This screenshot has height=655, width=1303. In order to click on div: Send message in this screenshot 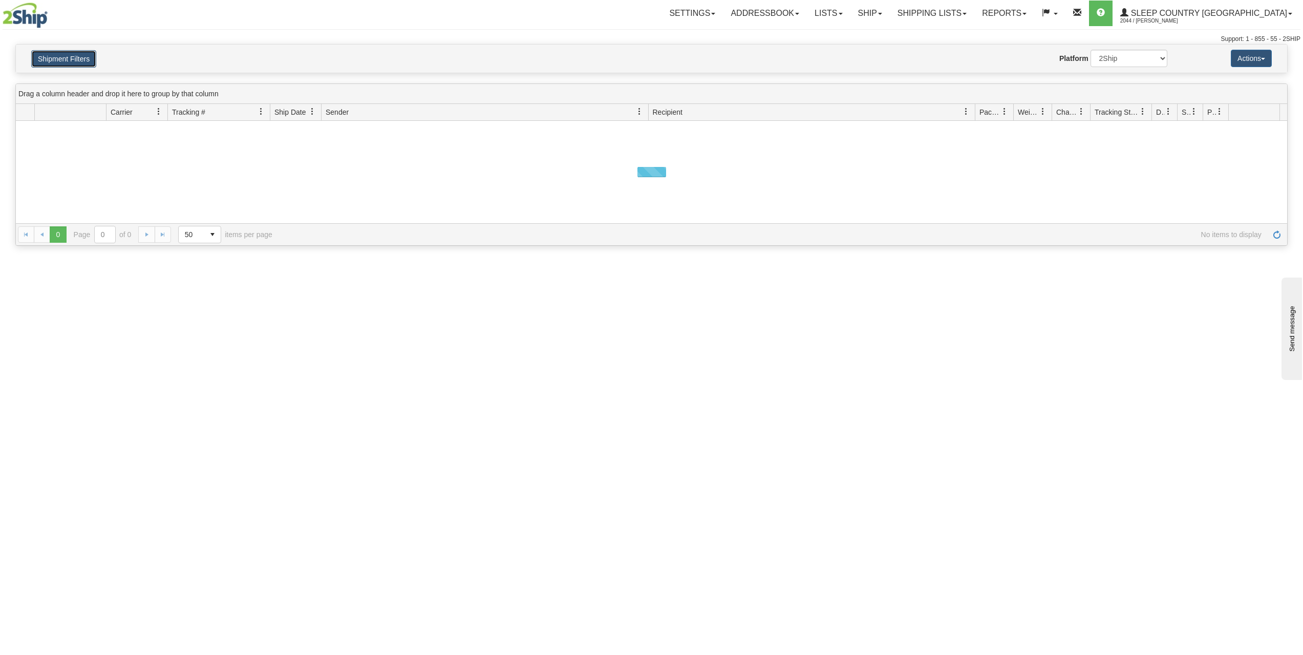, I will do `click(51, 12)`.